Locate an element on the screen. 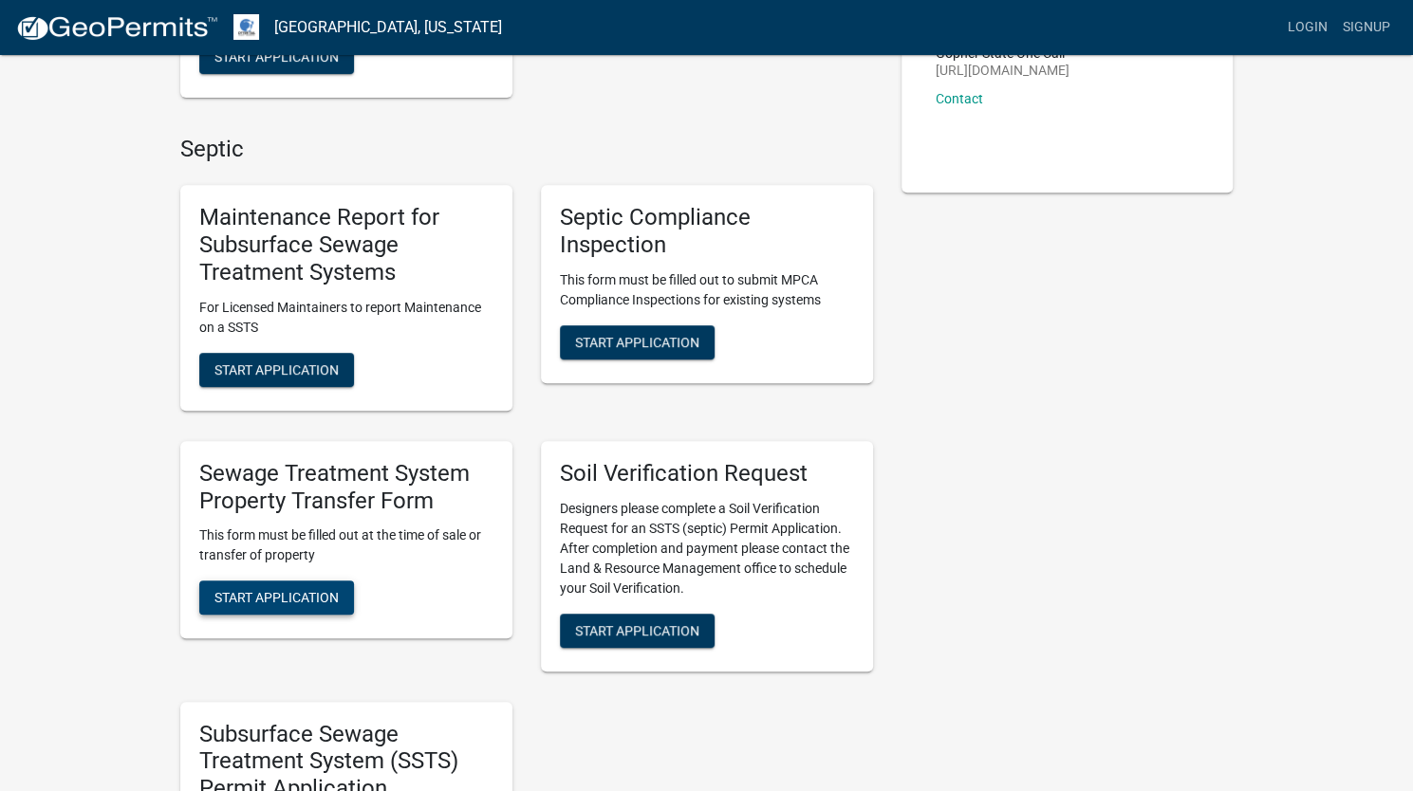 This screenshot has height=791, width=1413. p: This form must be filled out at the time of sale or transfer of property is located at coordinates (346, 546).